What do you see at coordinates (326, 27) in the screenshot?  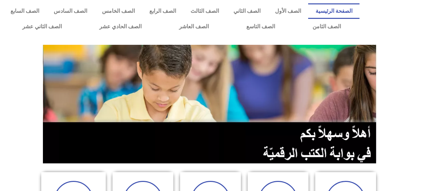 I see `a: الصف الثامن` at bounding box center [326, 27].